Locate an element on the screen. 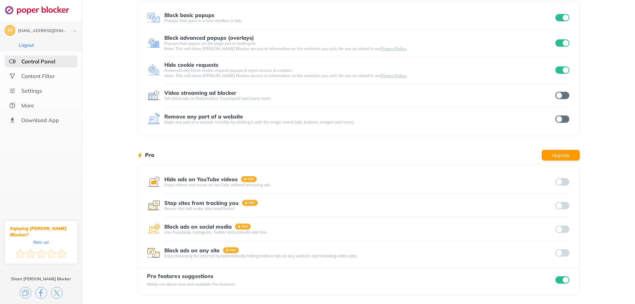 The image size is (635, 304). div: Block basic popups is located at coordinates (189, 15).